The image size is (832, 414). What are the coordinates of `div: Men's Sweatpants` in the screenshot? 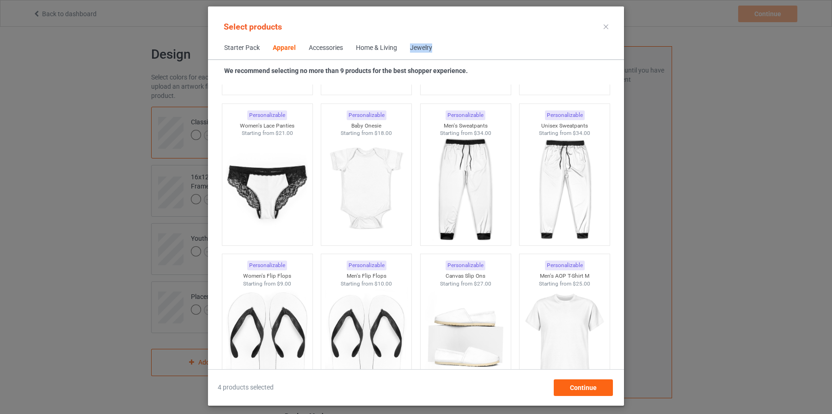 It's located at (465, 126).